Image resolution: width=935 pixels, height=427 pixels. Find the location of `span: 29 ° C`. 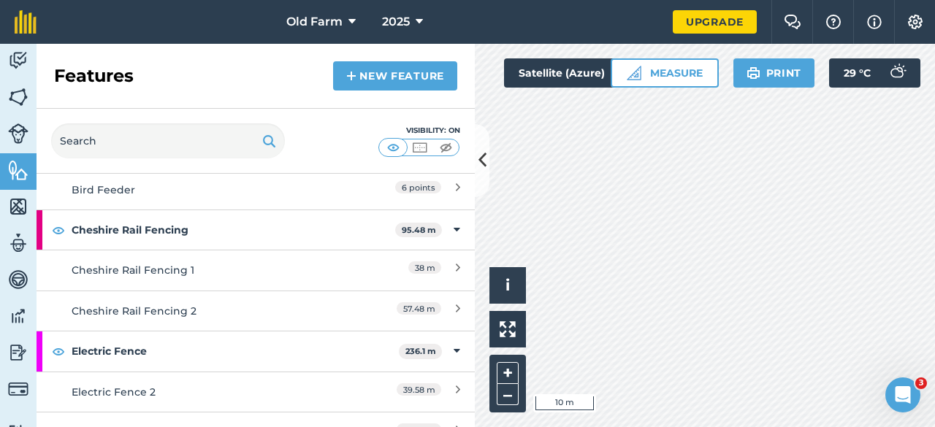

span: 29 ° C is located at coordinates (857, 73).